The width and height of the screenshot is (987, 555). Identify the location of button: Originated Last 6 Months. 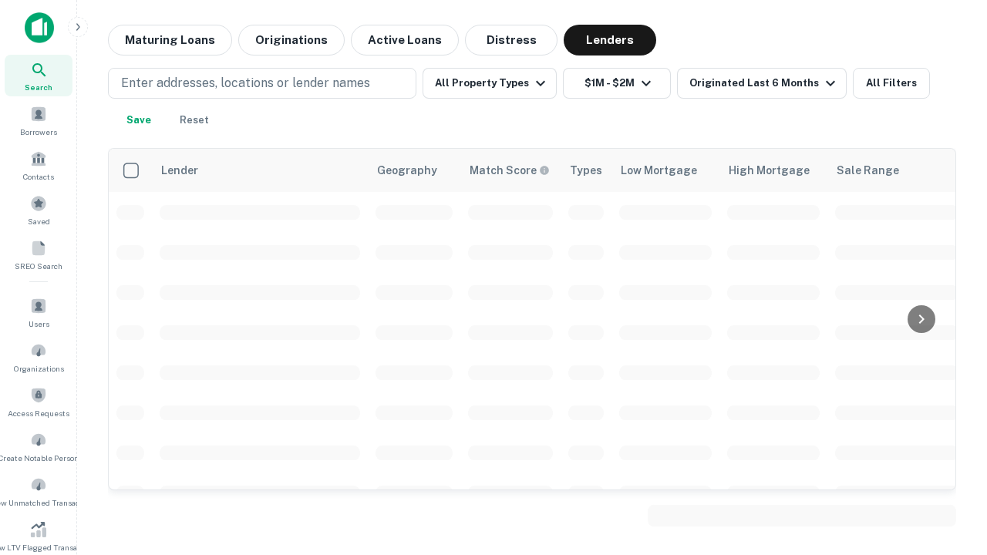
(762, 83).